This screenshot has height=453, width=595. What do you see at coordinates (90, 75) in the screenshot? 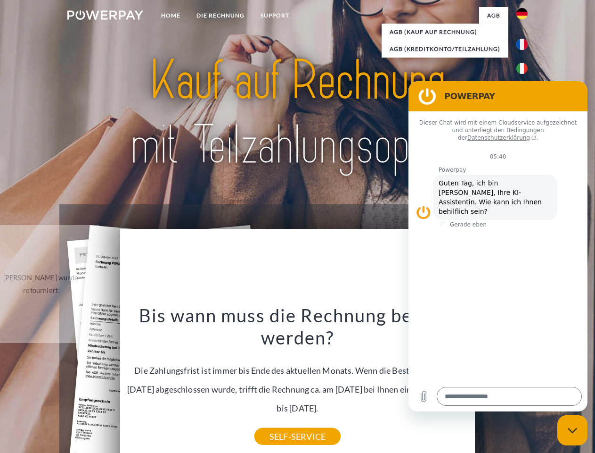
I see `p: 05:40` at bounding box center [90, 75].